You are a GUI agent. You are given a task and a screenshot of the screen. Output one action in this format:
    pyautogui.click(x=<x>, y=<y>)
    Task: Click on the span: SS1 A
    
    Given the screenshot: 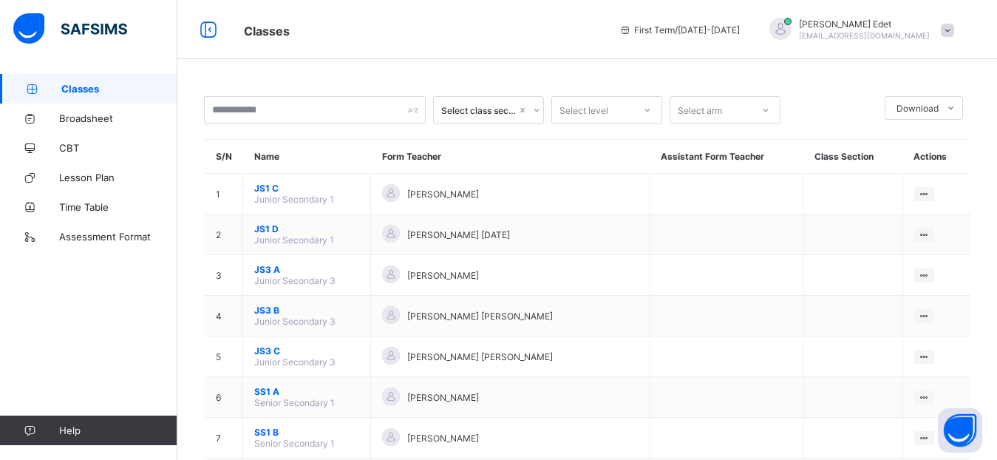 What is the action you would take?
    pyautogui.click(x=307, y=391)
    